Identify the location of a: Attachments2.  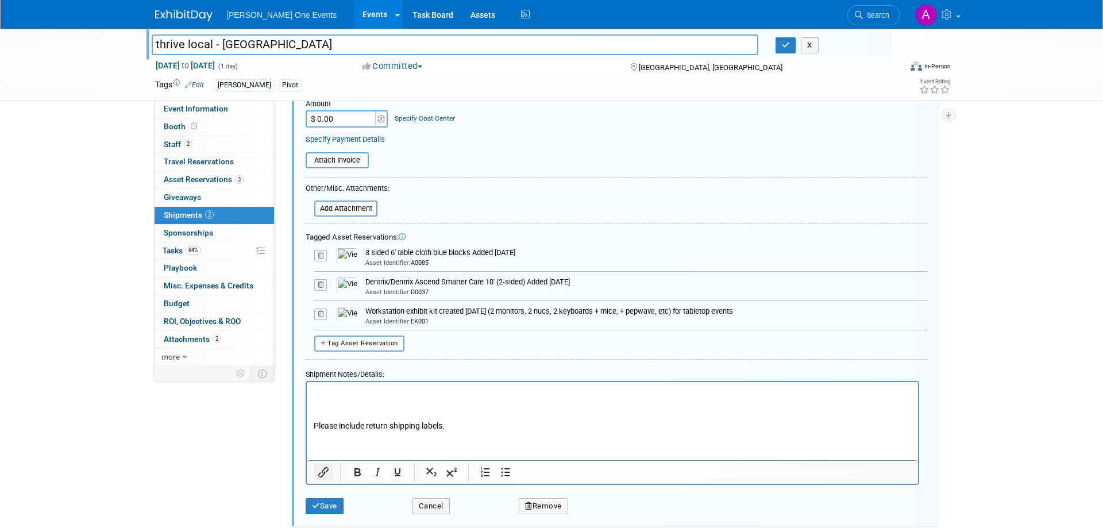
(214, 339).